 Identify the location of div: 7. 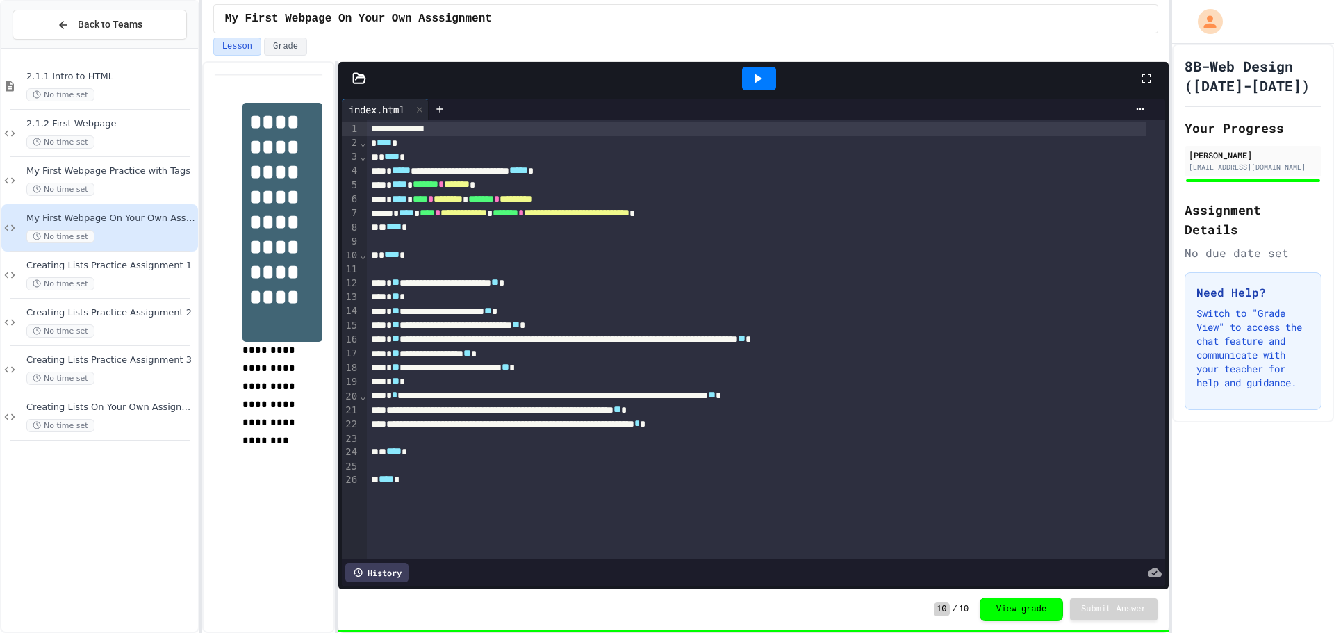
(350, 213).